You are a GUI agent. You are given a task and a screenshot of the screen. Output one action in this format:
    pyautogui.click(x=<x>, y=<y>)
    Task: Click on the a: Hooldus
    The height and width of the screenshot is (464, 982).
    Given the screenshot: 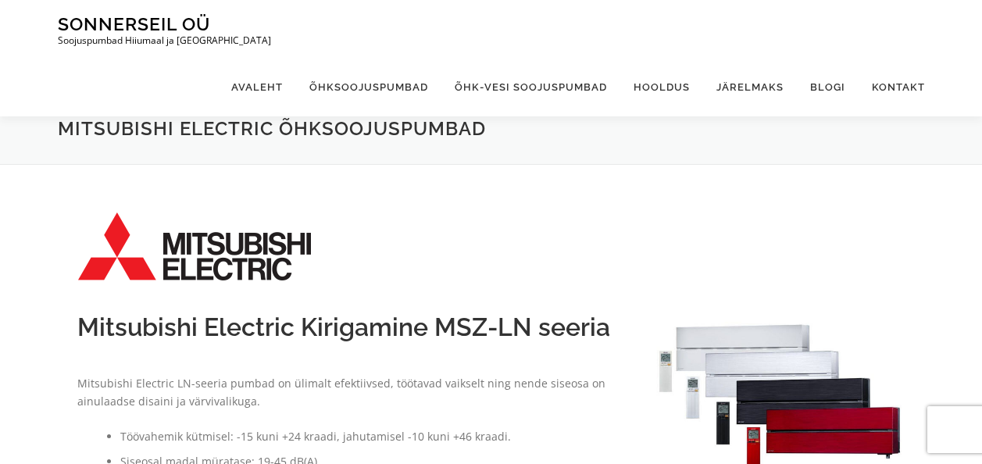 What is the action you would take?
    pyautogui.click(x=662, y=87)
    